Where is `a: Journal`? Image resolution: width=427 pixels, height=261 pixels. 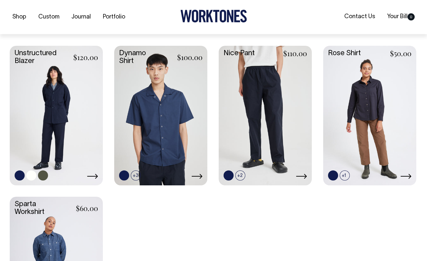
a: Journal is located at coordinates (81, 17).